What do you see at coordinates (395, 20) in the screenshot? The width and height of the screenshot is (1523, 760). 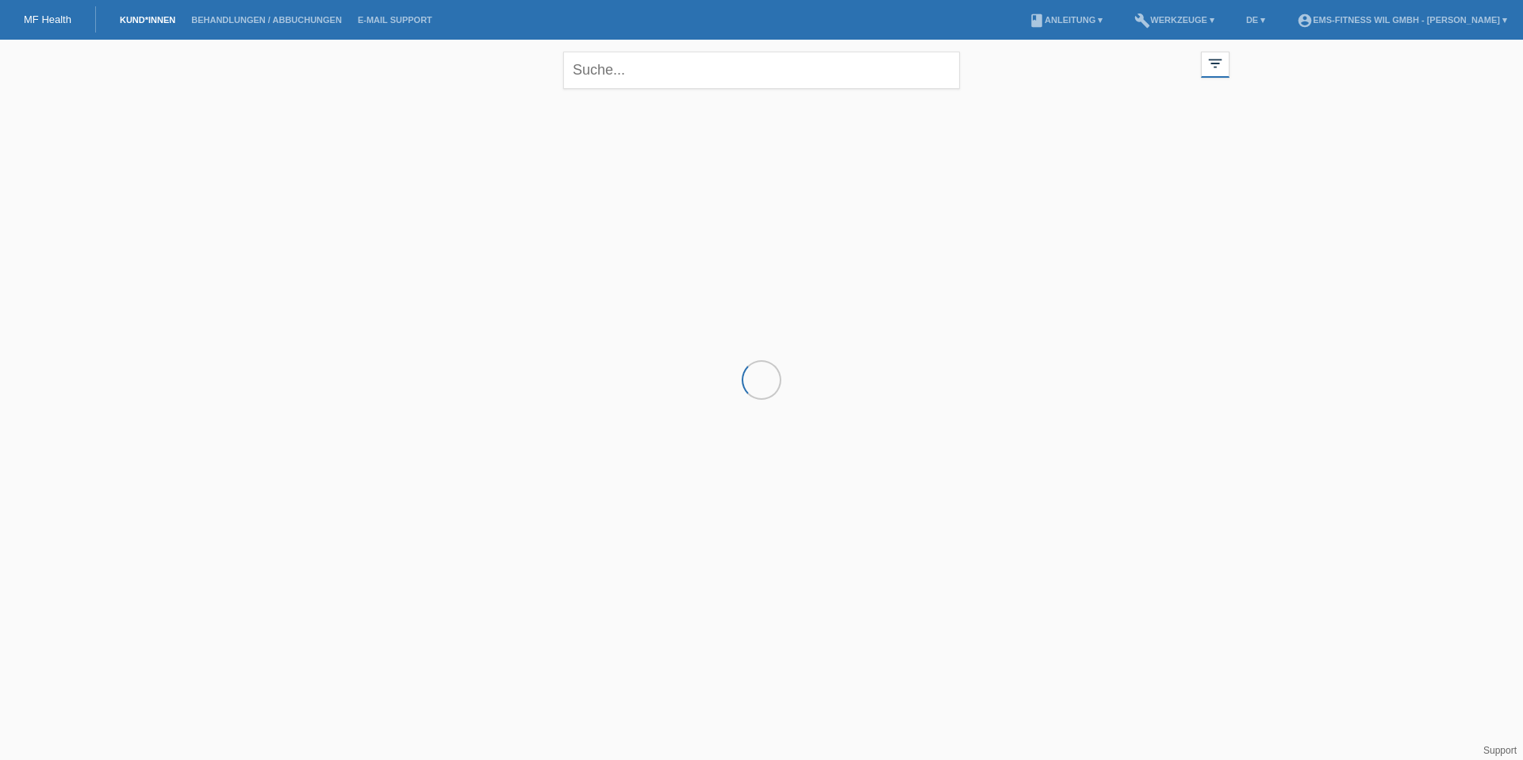 I see `a: E-Mail Support` at bounding box center [395, 20].